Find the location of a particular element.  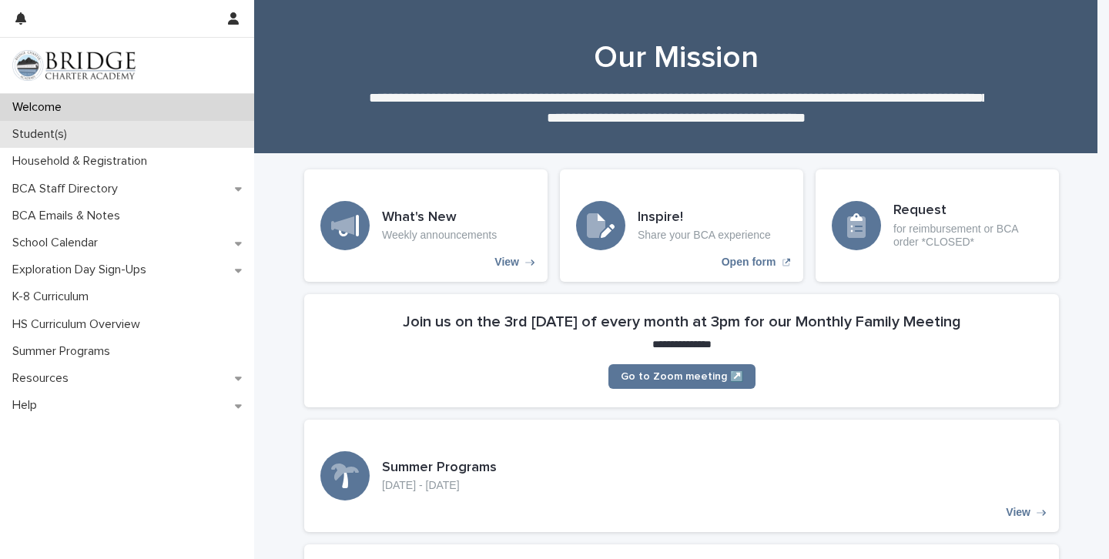

a: Go to Zoom meeting ↗️ is located at coordinates (682, 377).